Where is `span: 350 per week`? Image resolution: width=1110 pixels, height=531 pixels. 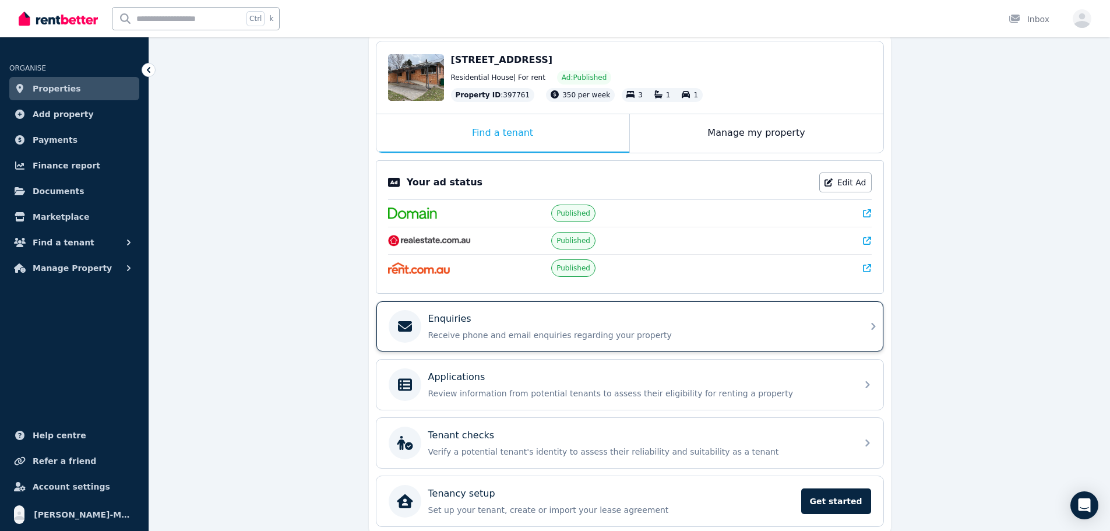 span: 350 per week is located at coordinates (586, 95).